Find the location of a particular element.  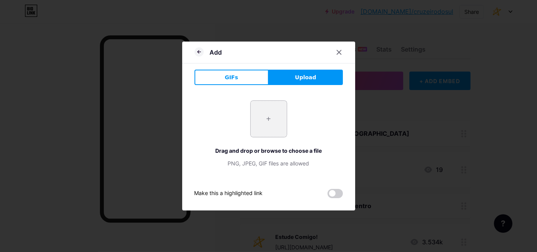

span: GIFs is located at coordinates (231, 77).